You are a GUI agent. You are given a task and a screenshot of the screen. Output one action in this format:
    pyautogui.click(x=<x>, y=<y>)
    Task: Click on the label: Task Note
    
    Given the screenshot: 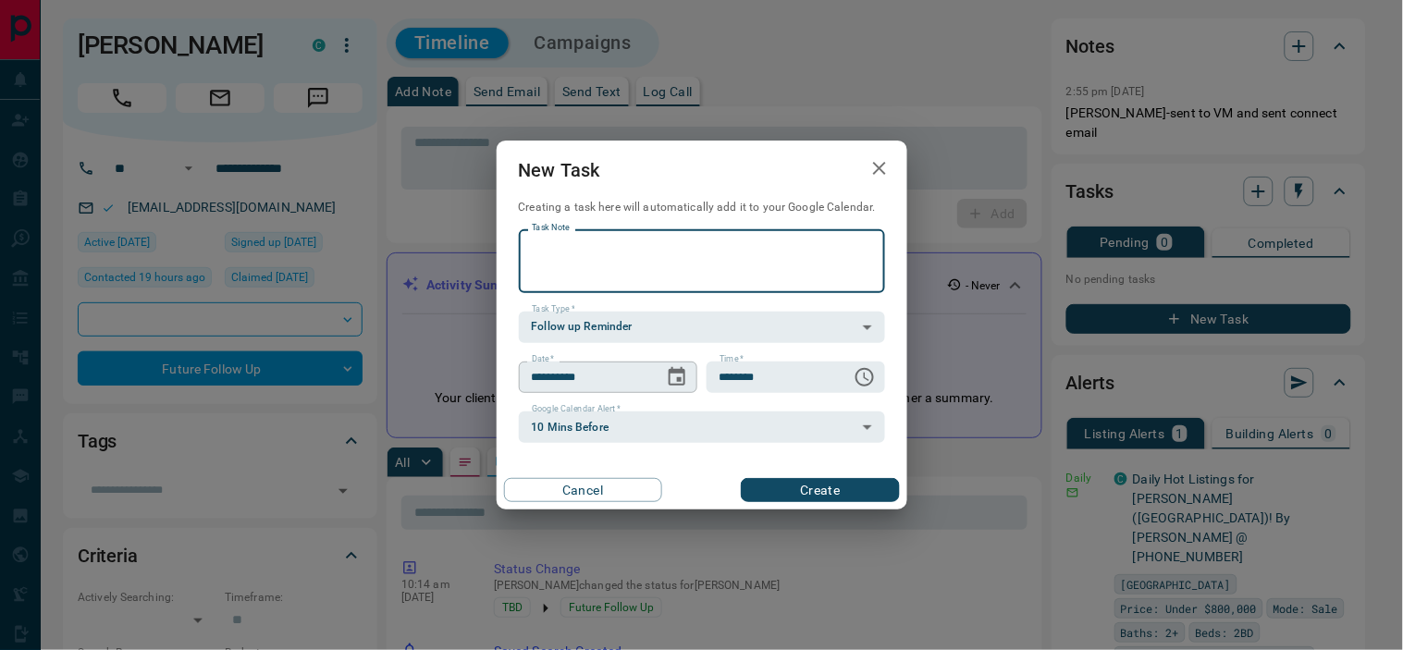 What is the action you would take?
    pyautogui.click(x=550, y=228)
    